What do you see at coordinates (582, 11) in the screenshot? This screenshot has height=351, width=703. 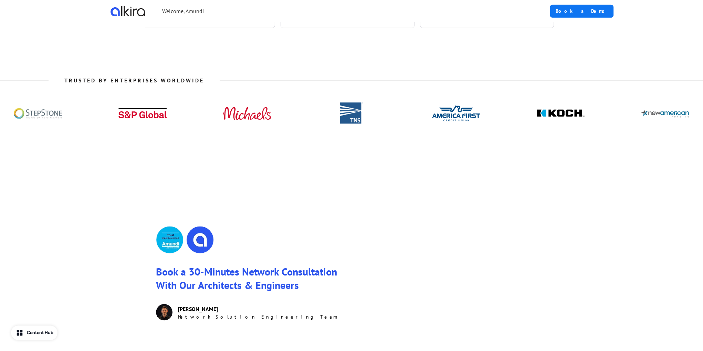 I see `button: Book a Demo` at bounding box center [582, 11].